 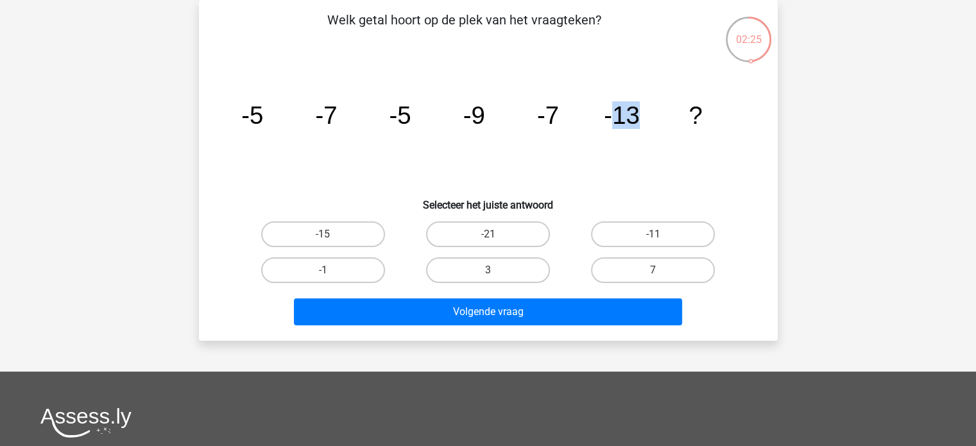 What do you see at coordinates (652, 234) in the screenshot?
I see `label: -11` at bounding box center [652, 234].